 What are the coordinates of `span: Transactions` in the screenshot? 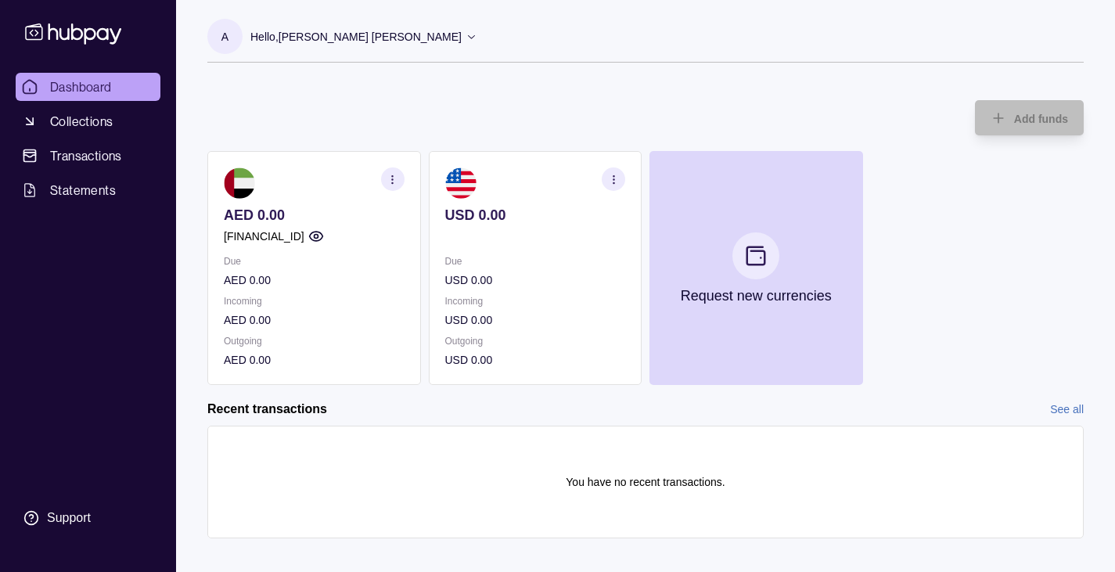 It's located at (86, 156).